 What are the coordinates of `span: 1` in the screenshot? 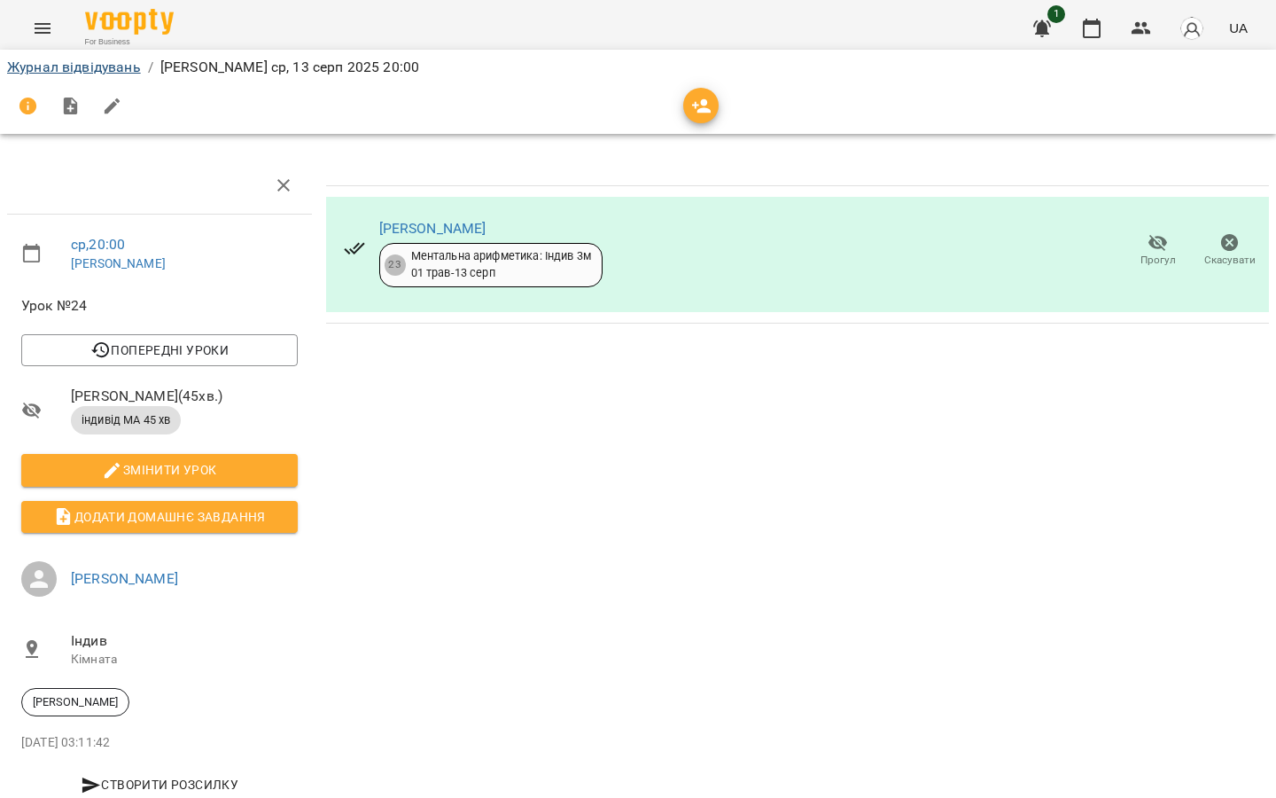 It's located at (1057, 14).